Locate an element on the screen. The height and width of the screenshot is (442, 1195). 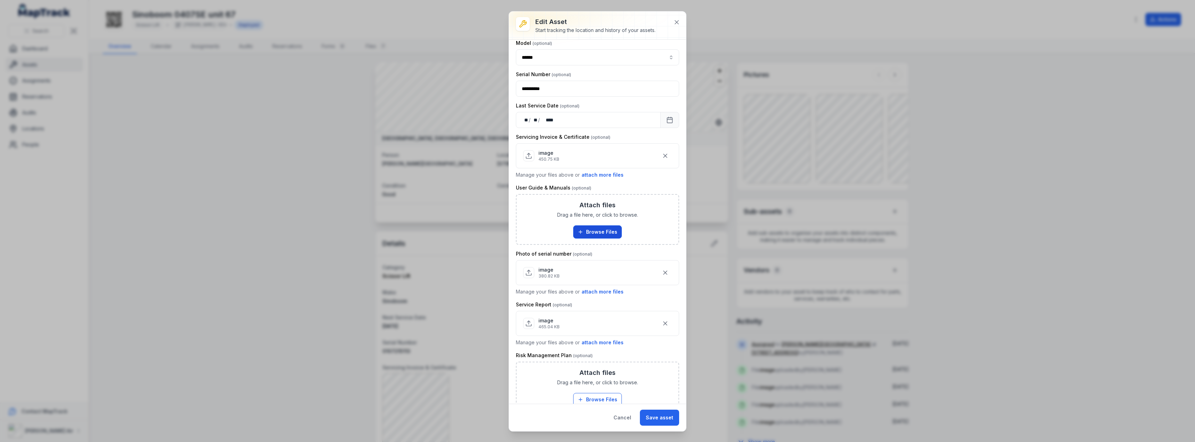
label: Service Report is located at coordinates (544, 304).